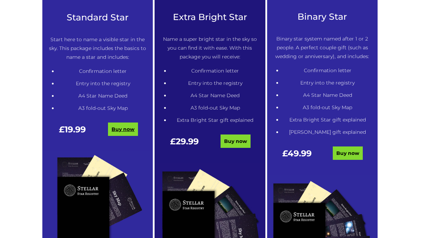 This screenshot has height=238, width=427. Describe the element at coordinates (322, 48) in the screenshot. I see `p: Binary star system named after 1 or 2 people. A perfect couple gift (such as wedding or anniversa...` at that location.